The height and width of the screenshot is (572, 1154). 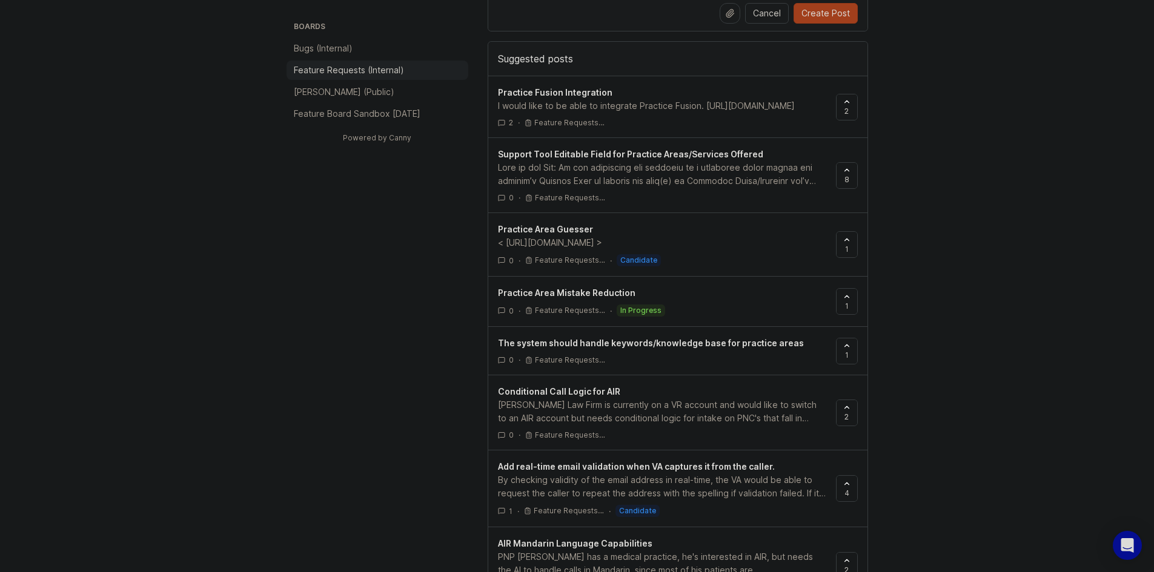 I want to click on a: The system should handle keywords/knowledge base for practice areas0·Feature Requests…, so click(x=667, y=351).